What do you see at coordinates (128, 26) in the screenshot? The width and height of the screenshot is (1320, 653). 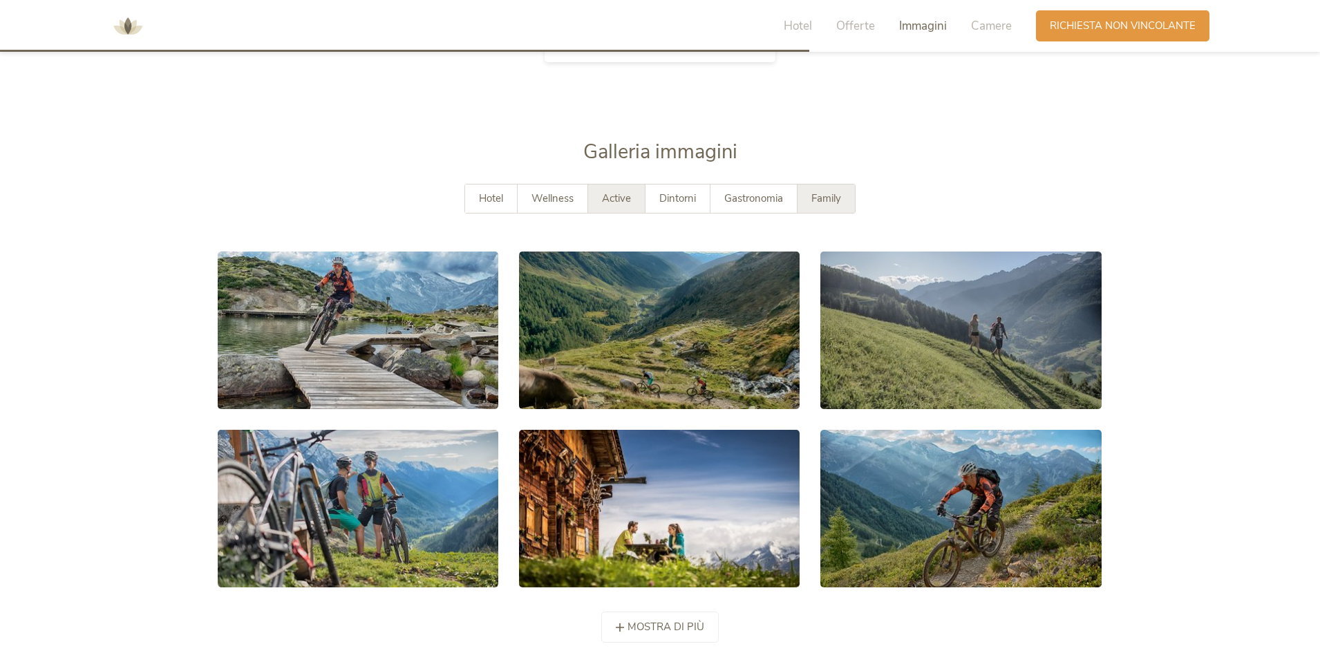 I see `a: AMONTI & LUNARIS Wellnessresort` at bounding box center [128, 26].